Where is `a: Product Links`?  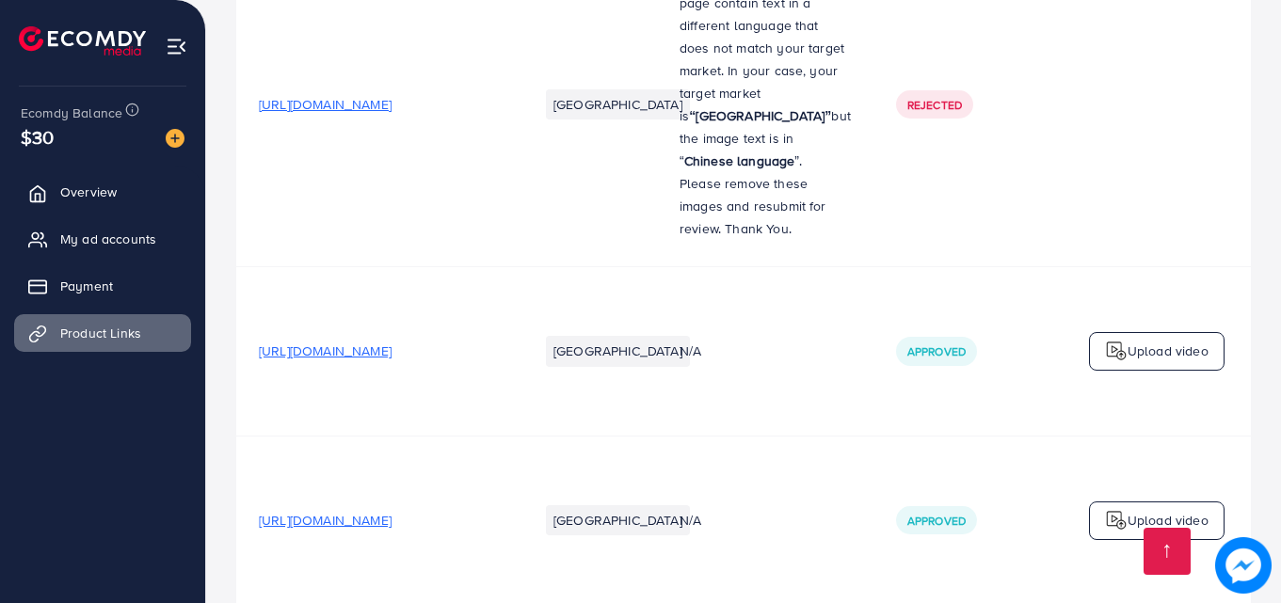
a: Product Links is located at coordinates (103, 333).